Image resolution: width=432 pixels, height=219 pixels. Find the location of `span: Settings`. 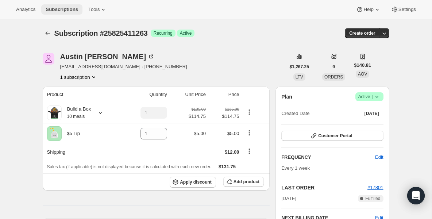

span: Settings is located at coordinates (408, 9).